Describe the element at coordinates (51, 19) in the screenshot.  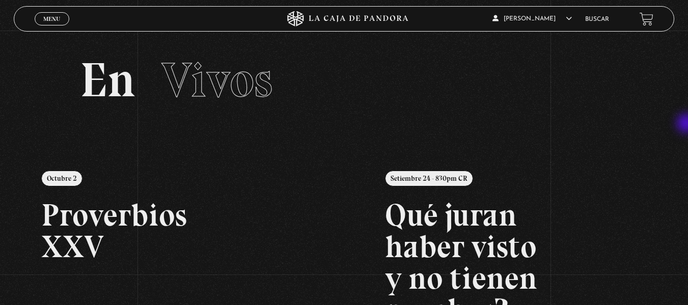
I see `span: Menu` at that location.